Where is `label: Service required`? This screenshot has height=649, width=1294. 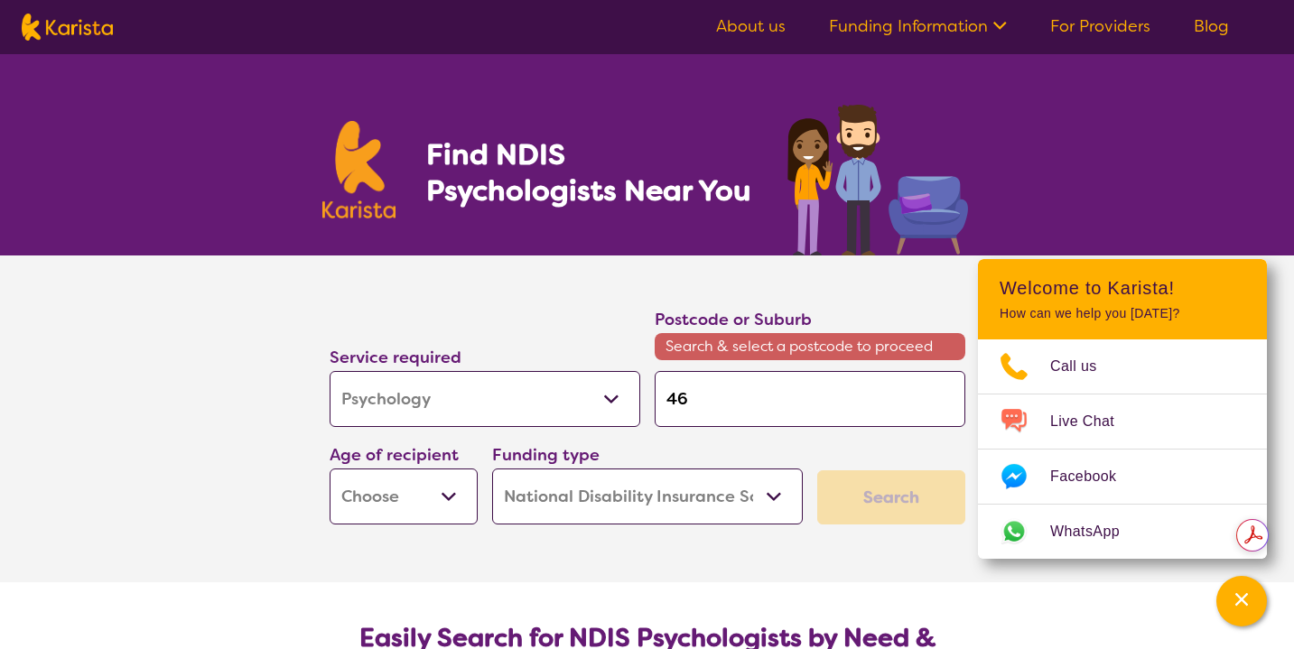
label: Service required is located at coordinates (395, 357).